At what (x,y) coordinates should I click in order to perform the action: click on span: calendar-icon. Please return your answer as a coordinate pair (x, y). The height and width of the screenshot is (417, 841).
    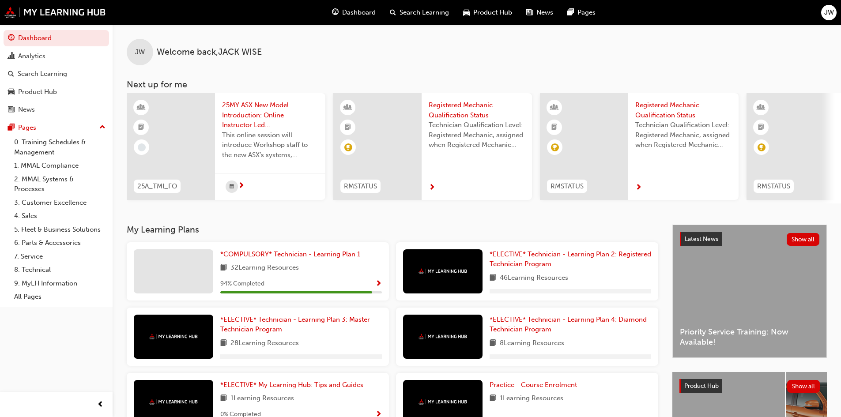
    Looking at the image, I should click on (232, 187).